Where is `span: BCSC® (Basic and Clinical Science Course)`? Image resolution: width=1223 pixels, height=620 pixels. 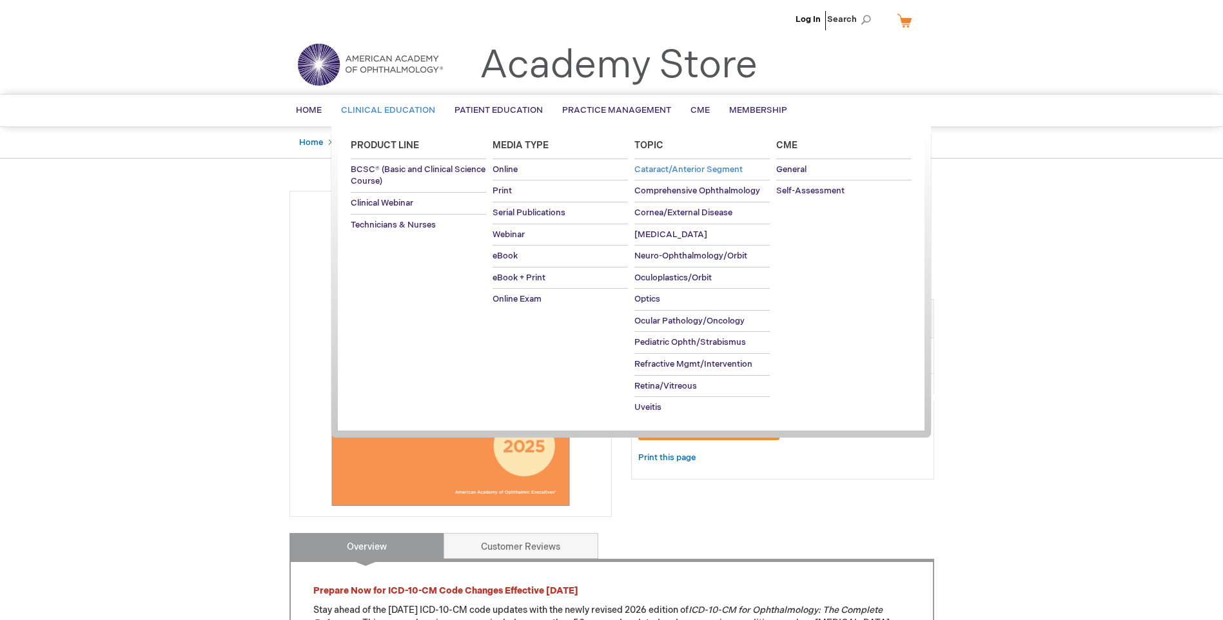 span: BCSC® (Basic and Clinical Science Course) is located at coordinates (418, 175).